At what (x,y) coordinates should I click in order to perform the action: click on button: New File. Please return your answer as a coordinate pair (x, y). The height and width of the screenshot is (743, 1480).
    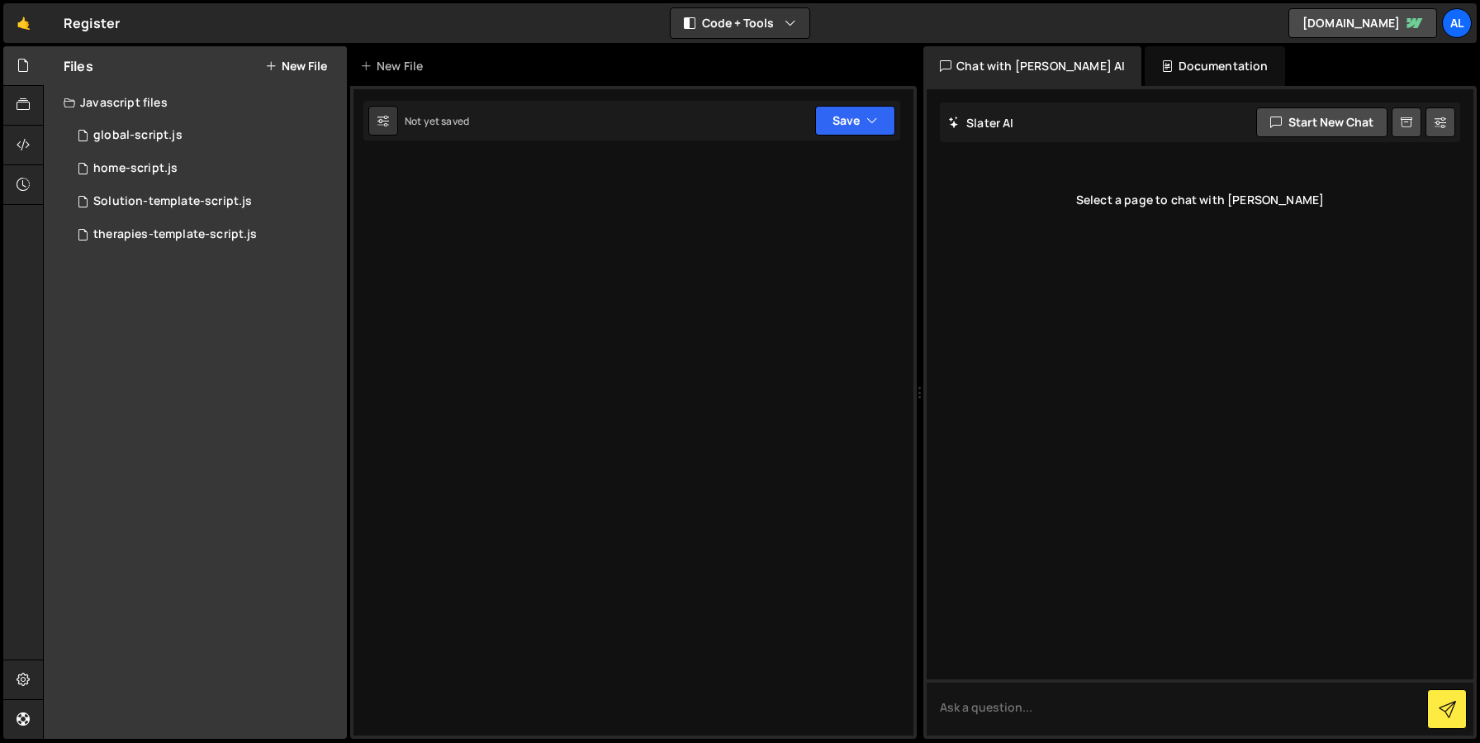
    Looking at the image, I should click on (296, 66).